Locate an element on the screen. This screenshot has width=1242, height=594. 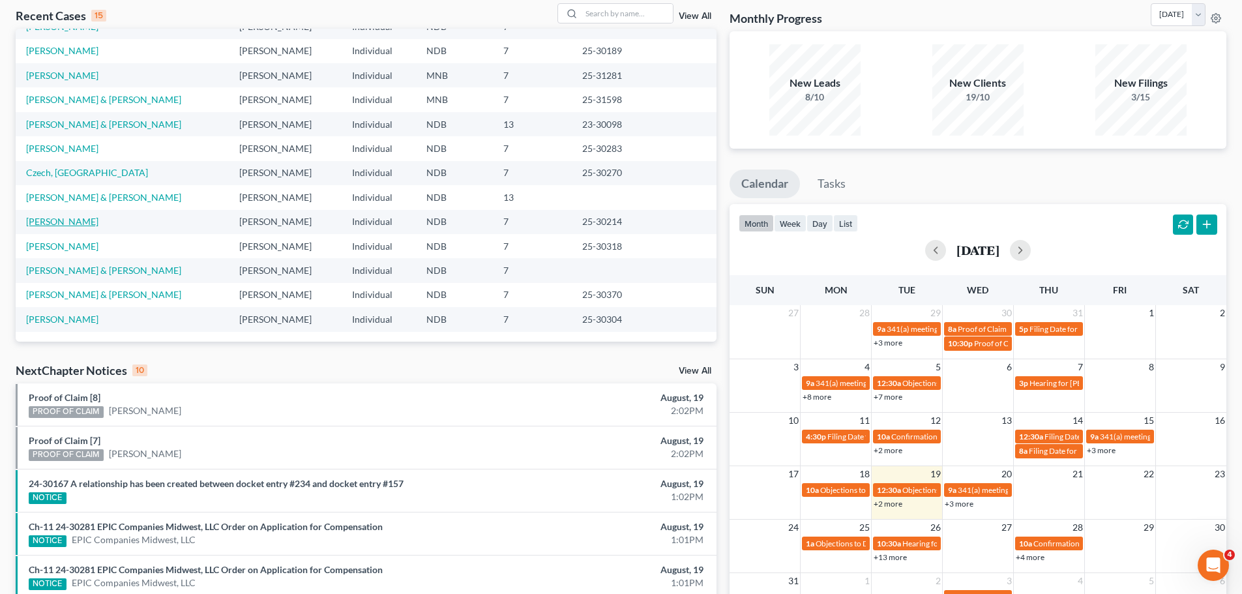
span: 23 is located at coordinates (1220, 474).